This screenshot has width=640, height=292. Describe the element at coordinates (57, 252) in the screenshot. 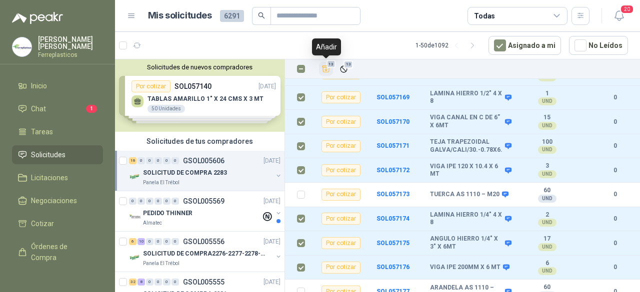

I see `a: Órdenes de Compra` at that location.